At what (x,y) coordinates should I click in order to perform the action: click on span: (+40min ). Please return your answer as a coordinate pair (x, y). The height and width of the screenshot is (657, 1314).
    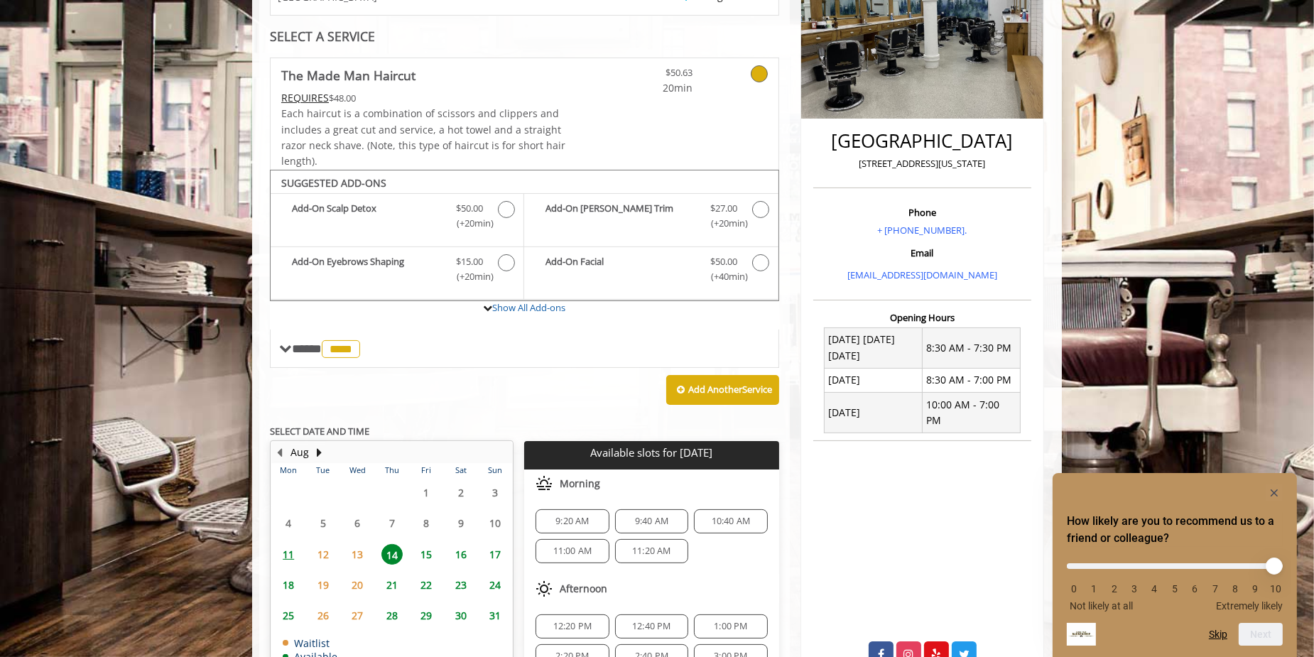
    Looking at the image, I should click on (724, 276).